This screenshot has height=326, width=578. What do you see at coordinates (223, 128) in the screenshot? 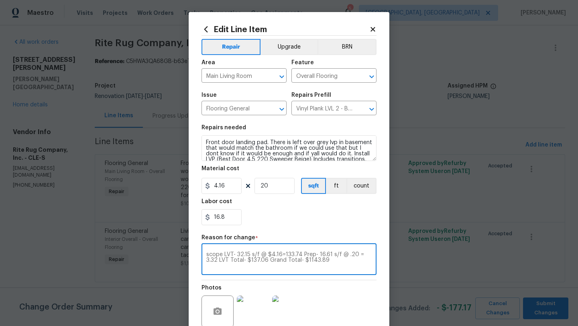
I see `h5: Repairs needed` at bounding box center [223, 128].